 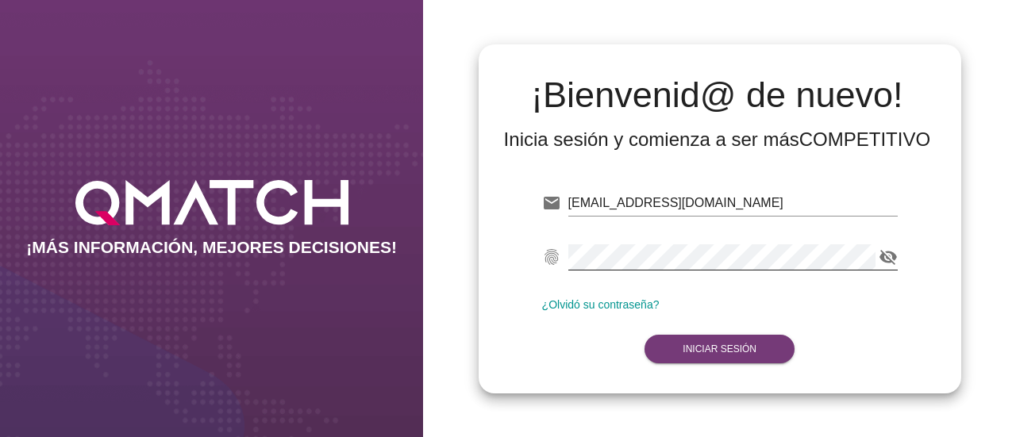 I want to click on i: fingerprint, so click(x=552, y=257).